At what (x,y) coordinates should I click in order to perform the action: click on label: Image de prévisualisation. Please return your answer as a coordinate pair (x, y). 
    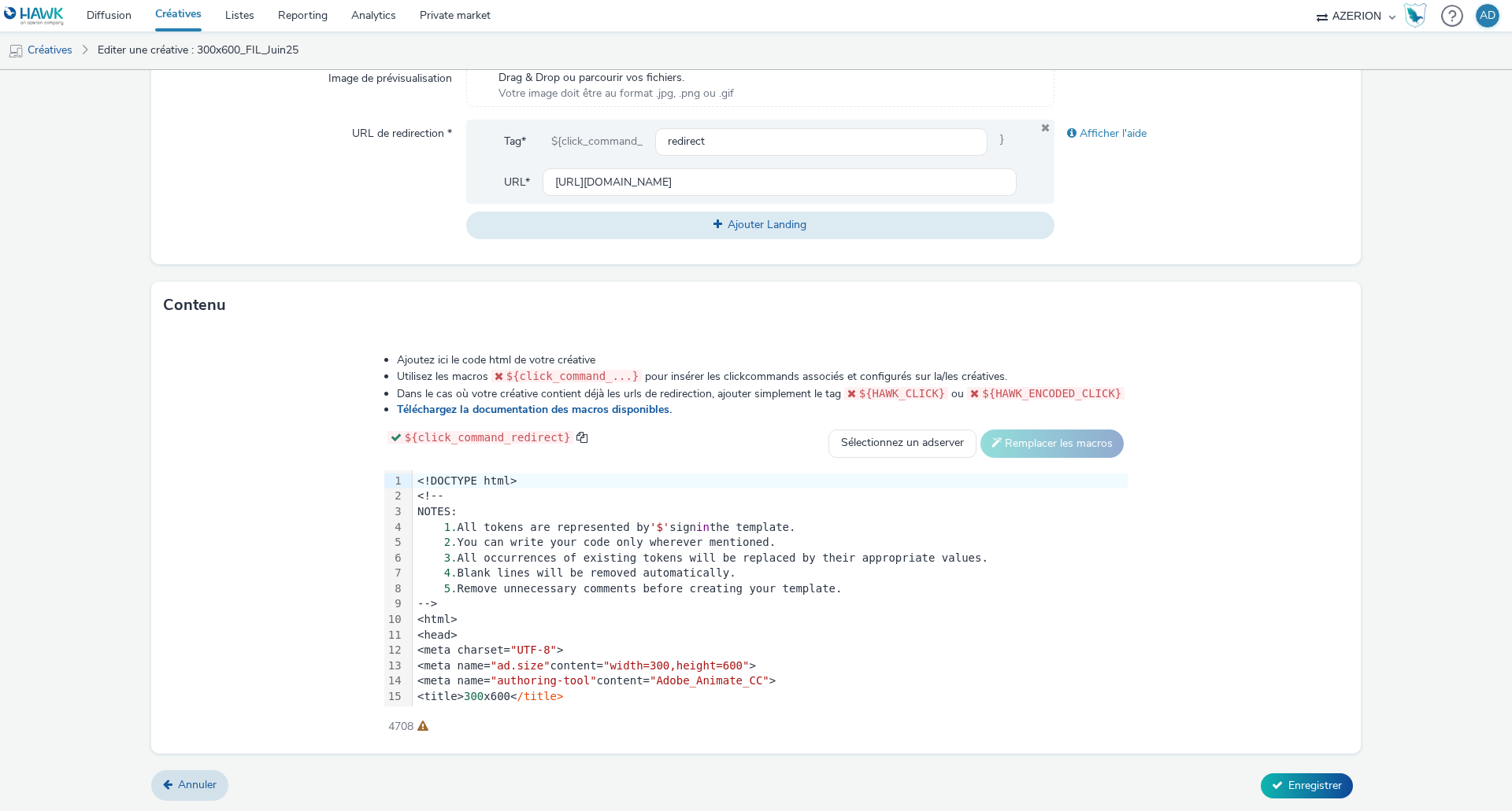
    Looking at the image, I should click on (390, 76).